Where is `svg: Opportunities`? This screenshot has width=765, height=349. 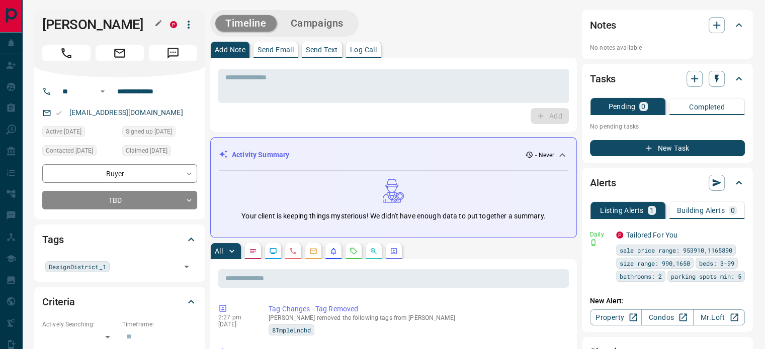 svg: Opportunities is located at coordinates (374, 251).